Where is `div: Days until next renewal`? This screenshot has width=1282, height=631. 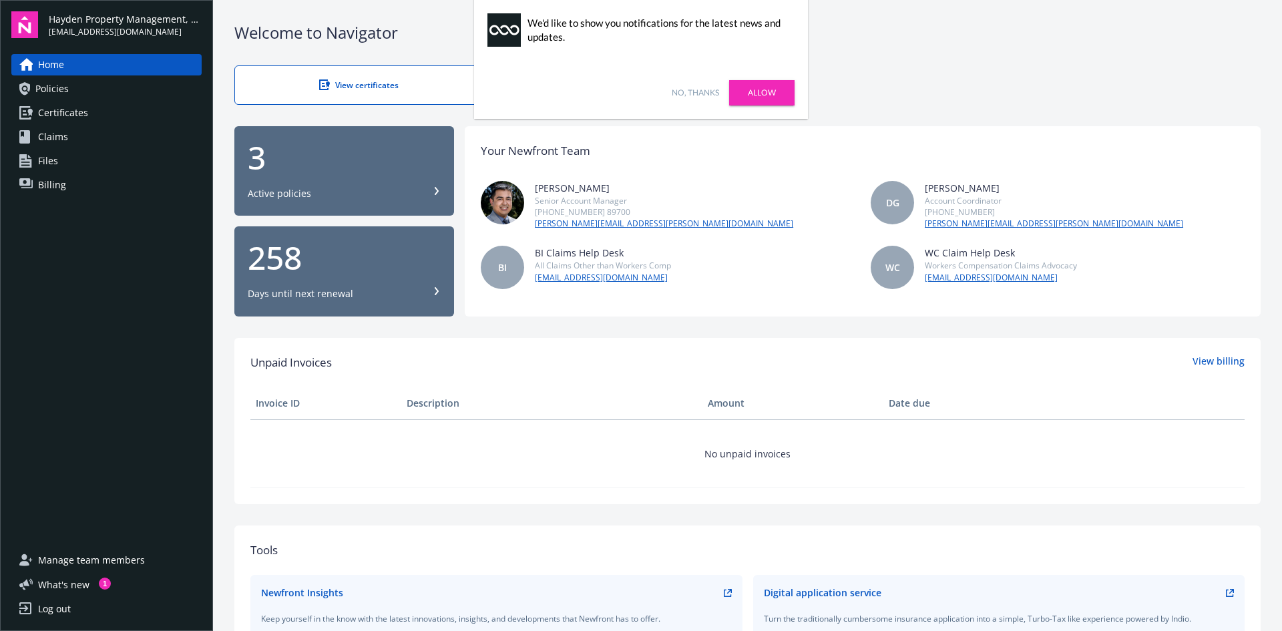 div: Days until next renewal is located at coordinates (301, 294).